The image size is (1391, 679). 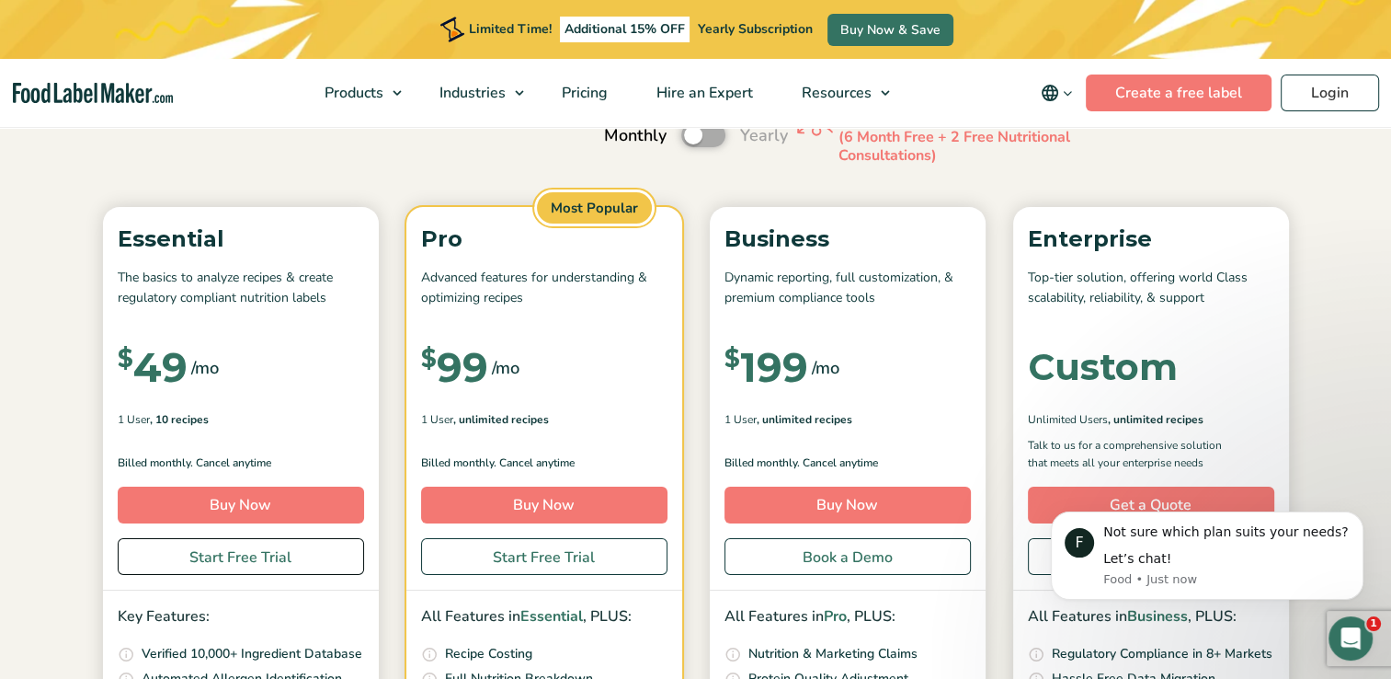 What do you see at coordinates (848, 288) in the screenshot?
I see `p: Dynamic reporting, full customization, & premium compliance tools` at bounding box center [848, 288].